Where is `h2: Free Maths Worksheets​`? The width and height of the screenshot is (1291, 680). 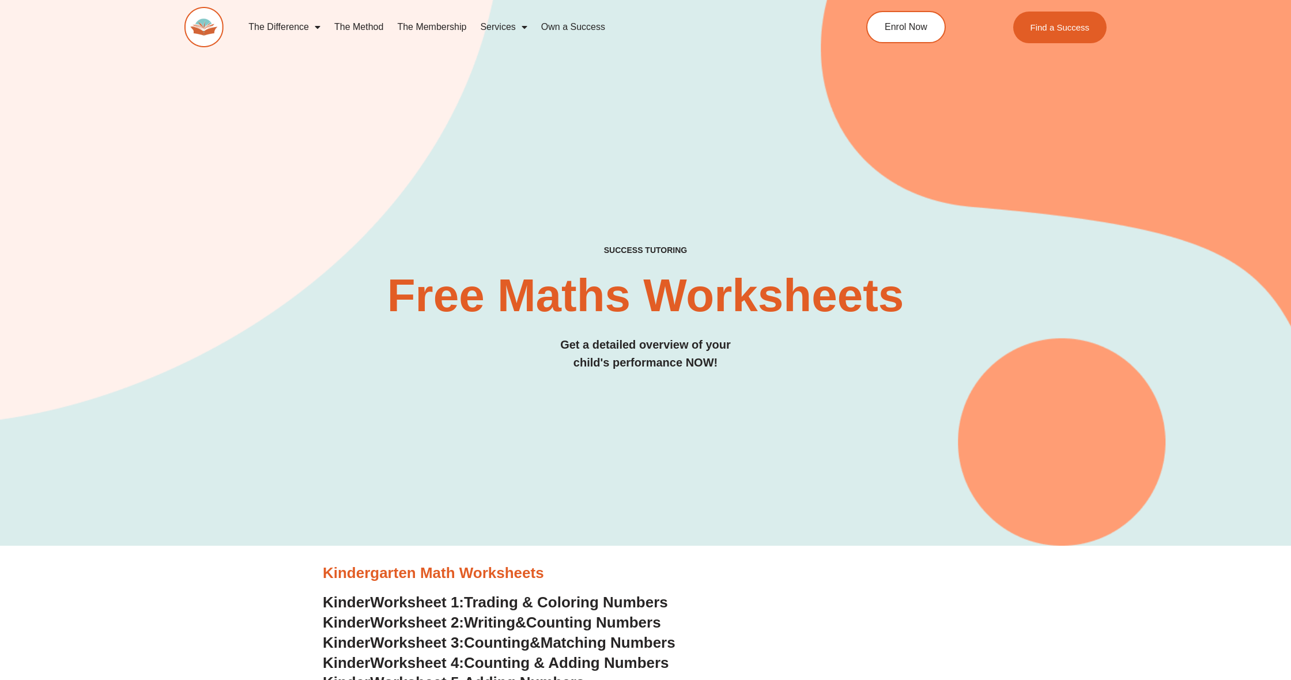
h2: Free Maths Worksheets​ is located at coordinates (646, 296).